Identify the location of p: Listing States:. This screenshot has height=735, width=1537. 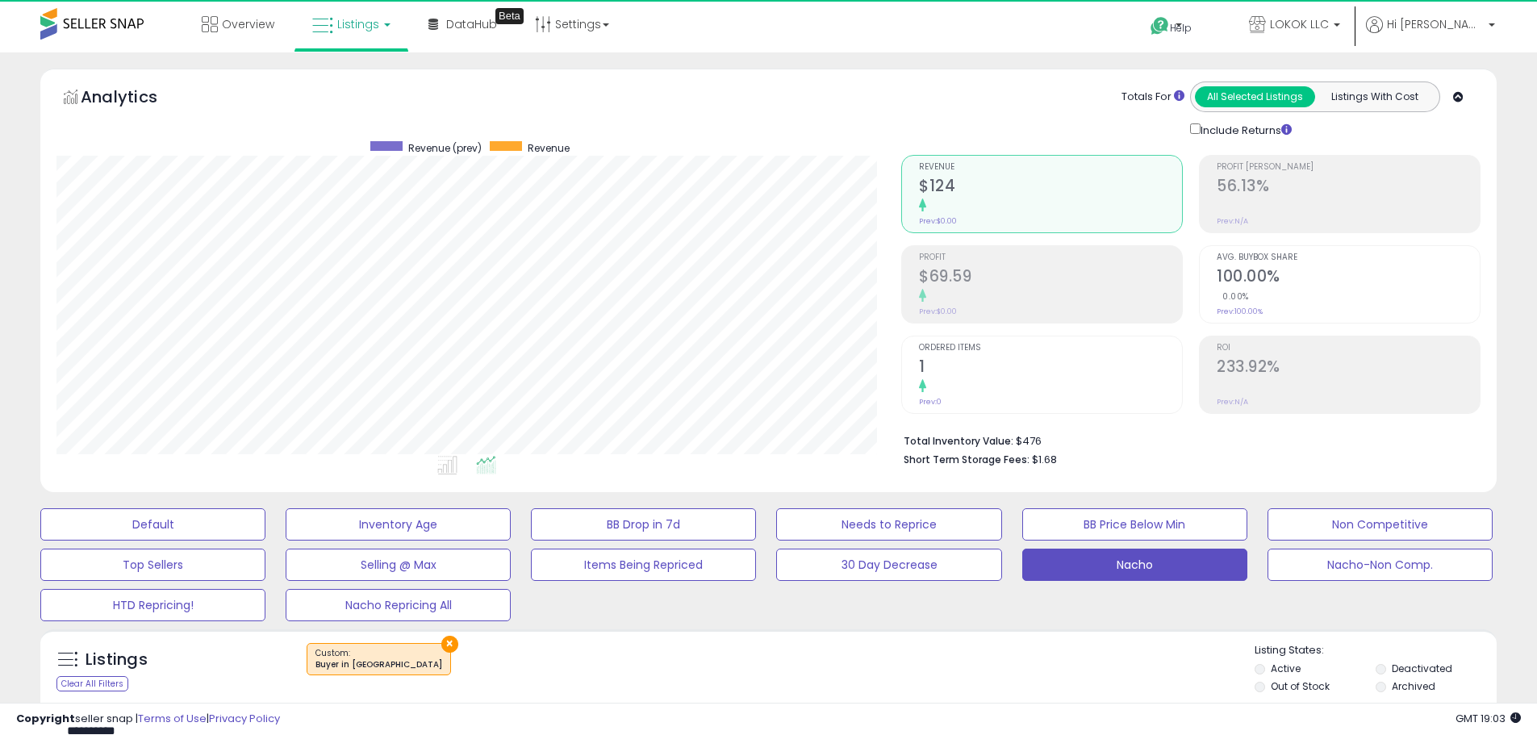
(1375, 650).